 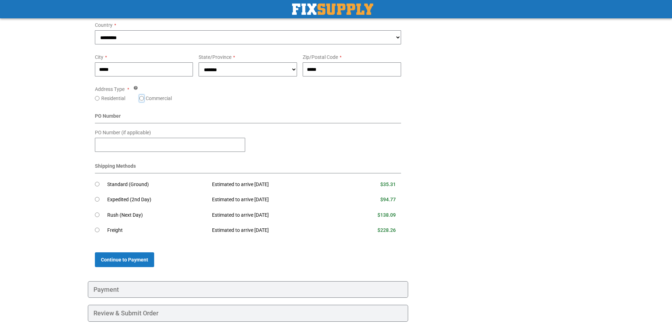 What do you see at coordinates (125, 260) in the screenshot?
I see `button: Continue to Payment` at bounding box center [125, 260].